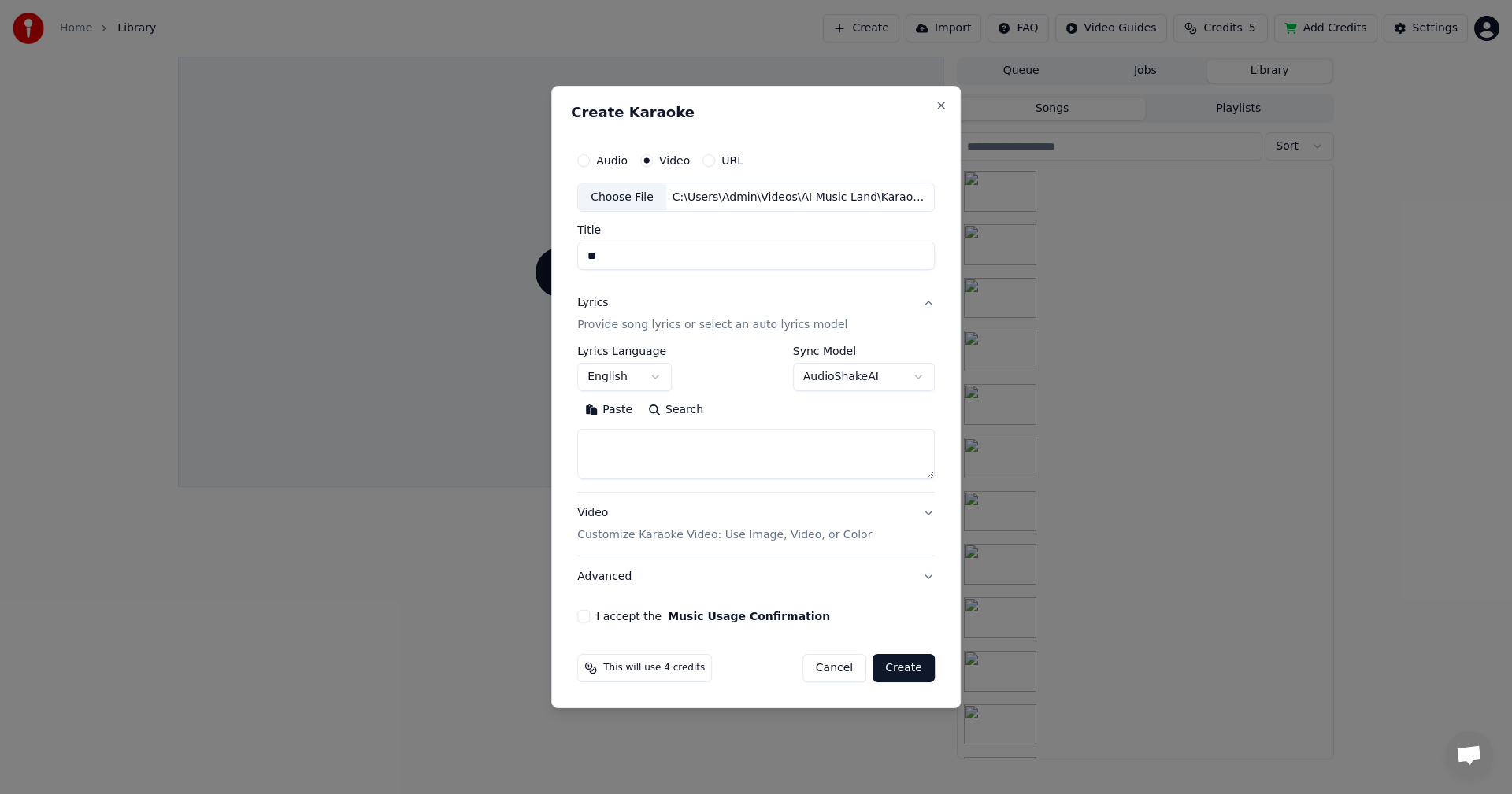 The height and width of the screenshot is (794, 1512). Describe the element at coordinates (654, 668) in the screenshot. I see `span: This will use 4 credits` at that location.